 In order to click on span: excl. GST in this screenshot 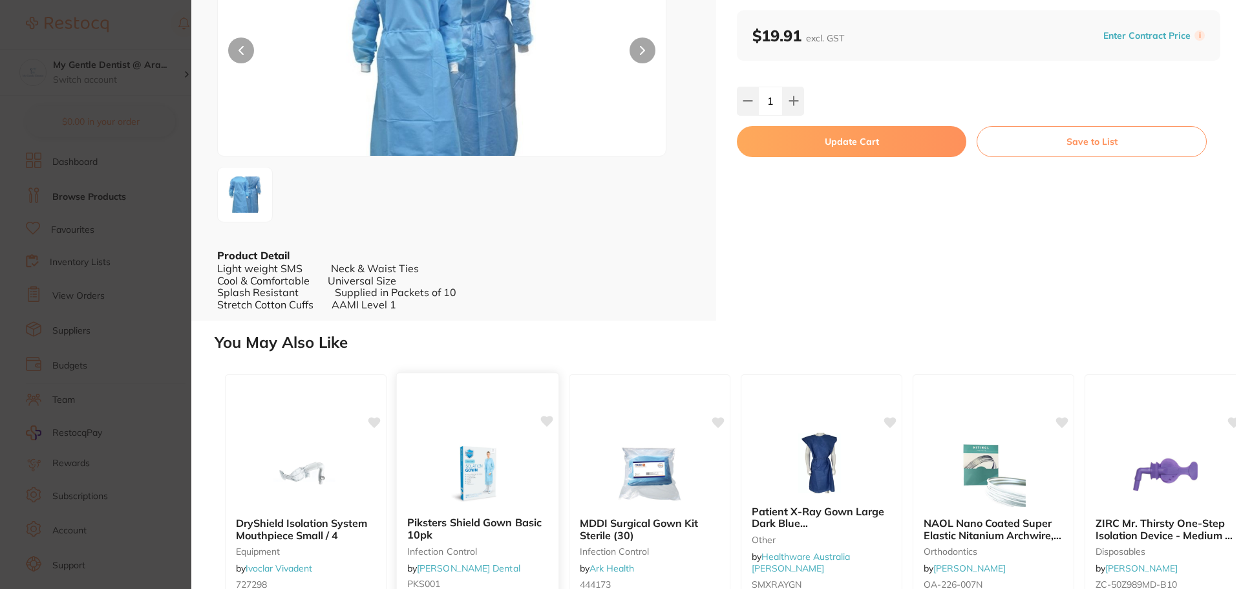, I will do `click(825, 38)`.